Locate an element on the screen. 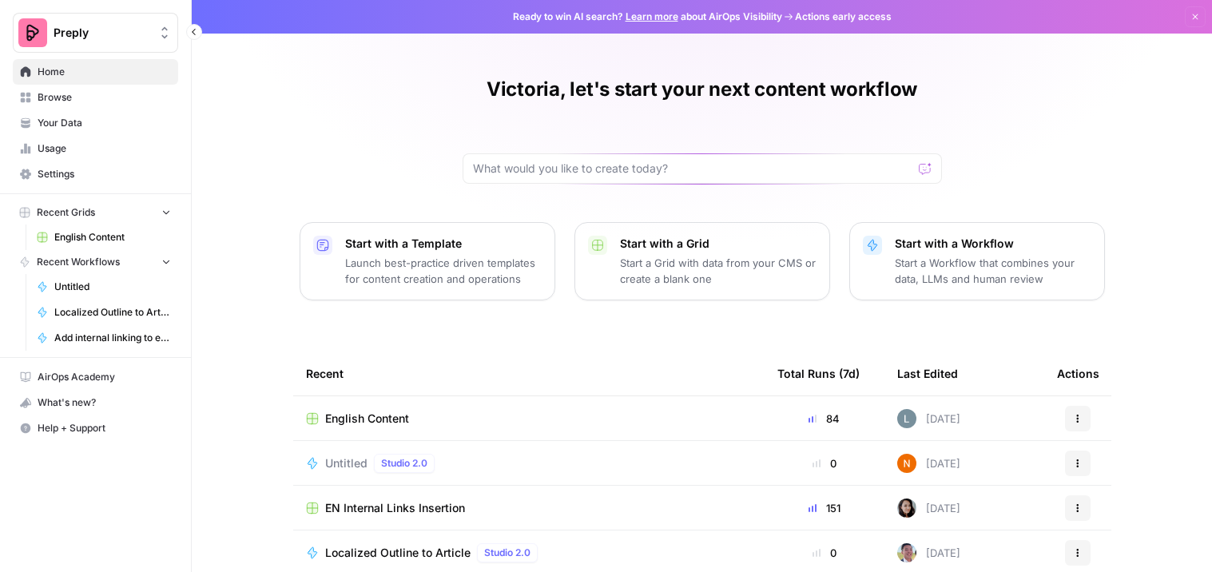 Image resolution: width=1212 pixels, height=572 pixels. button: Recent Grids is located at coordinates (95, 213).